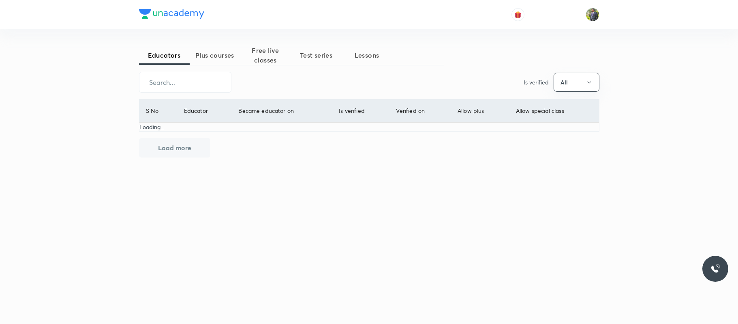 The image size is (738, 324). I want to click on p: Is verified, so click(536, 82).